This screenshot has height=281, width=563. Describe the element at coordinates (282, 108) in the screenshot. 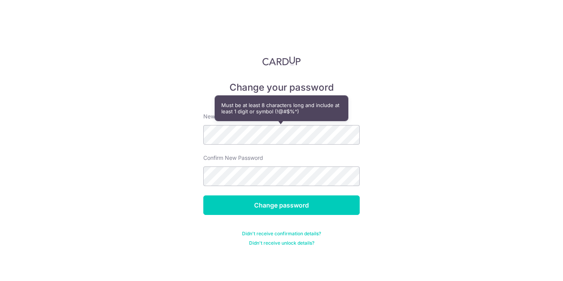

I see `div: Must be at least 8 characters long and include at least 1 digit or symbol (!@#$%^)` at that location.